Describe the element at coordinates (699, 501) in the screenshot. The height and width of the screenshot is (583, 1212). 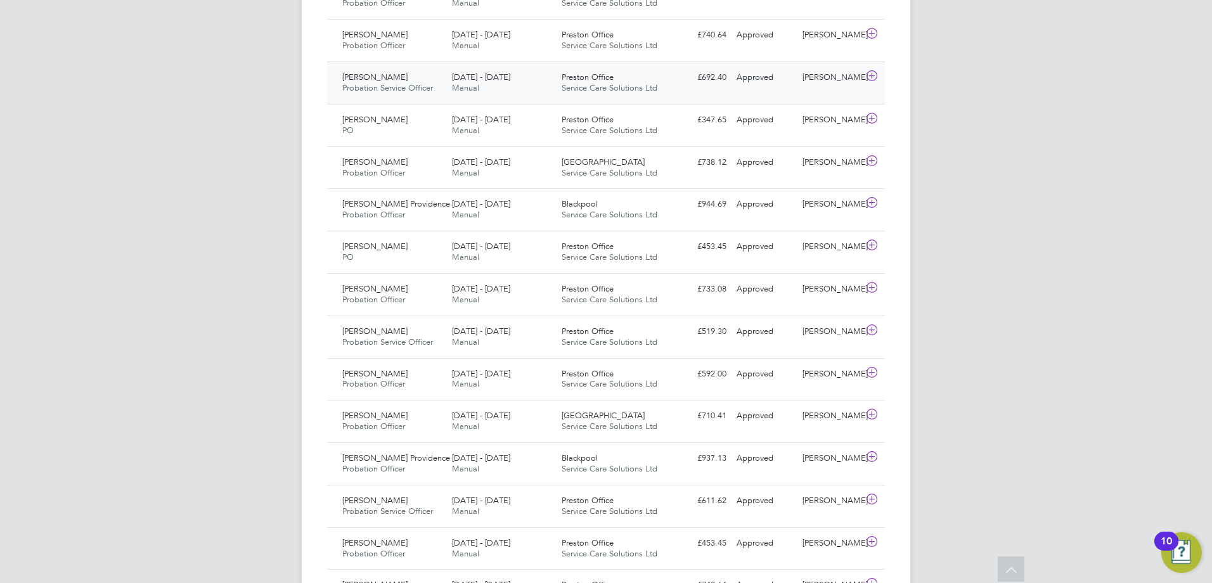
I see `div: £611.62` at that location.